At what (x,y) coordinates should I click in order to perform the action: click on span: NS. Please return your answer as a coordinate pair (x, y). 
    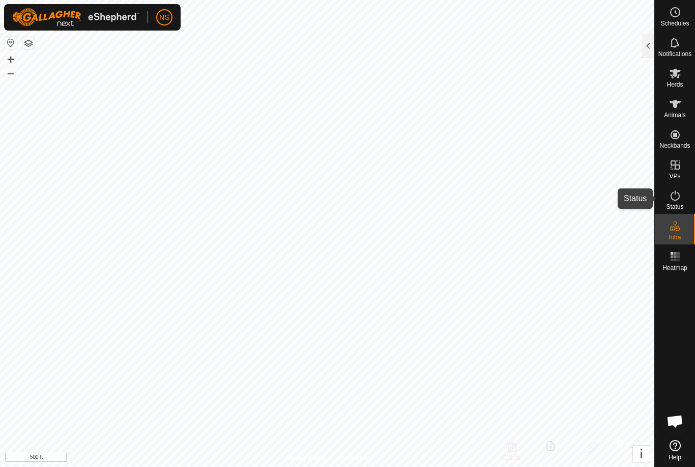
    Looking at the image, I should click on (164, 17).